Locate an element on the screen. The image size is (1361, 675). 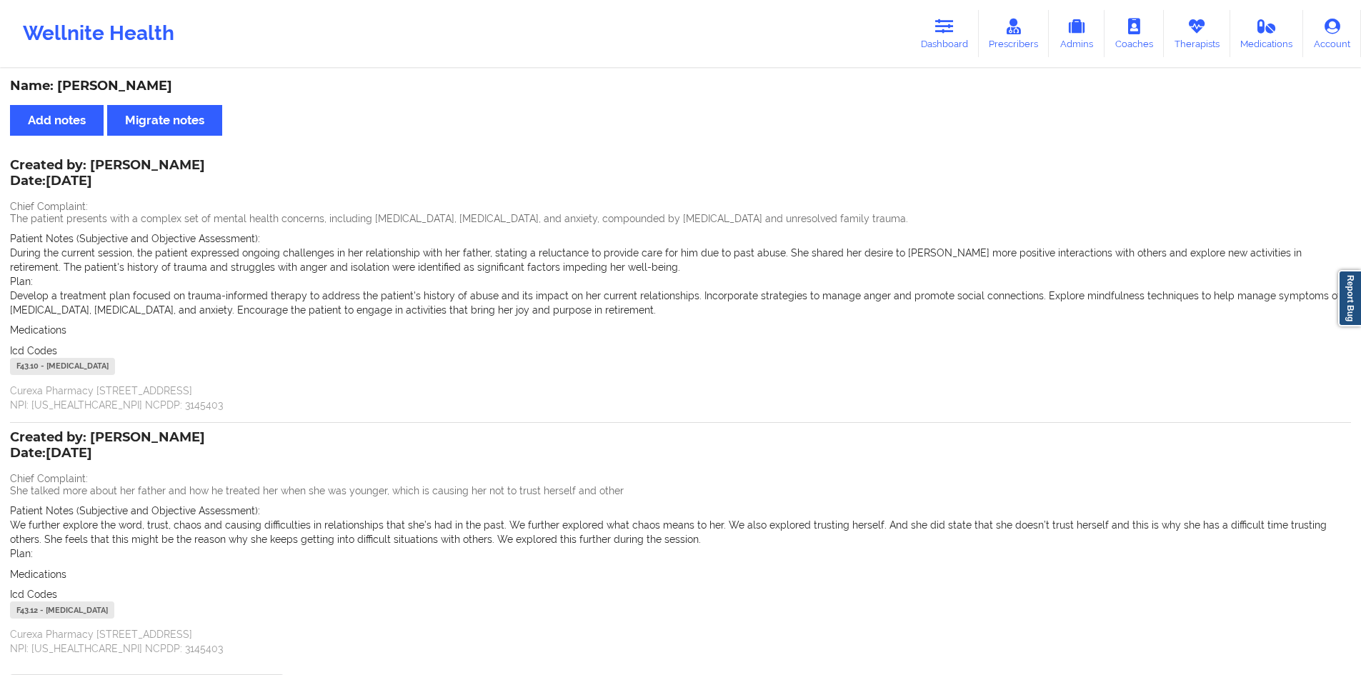
a: Dashboard is located at coordinates (945, 34).